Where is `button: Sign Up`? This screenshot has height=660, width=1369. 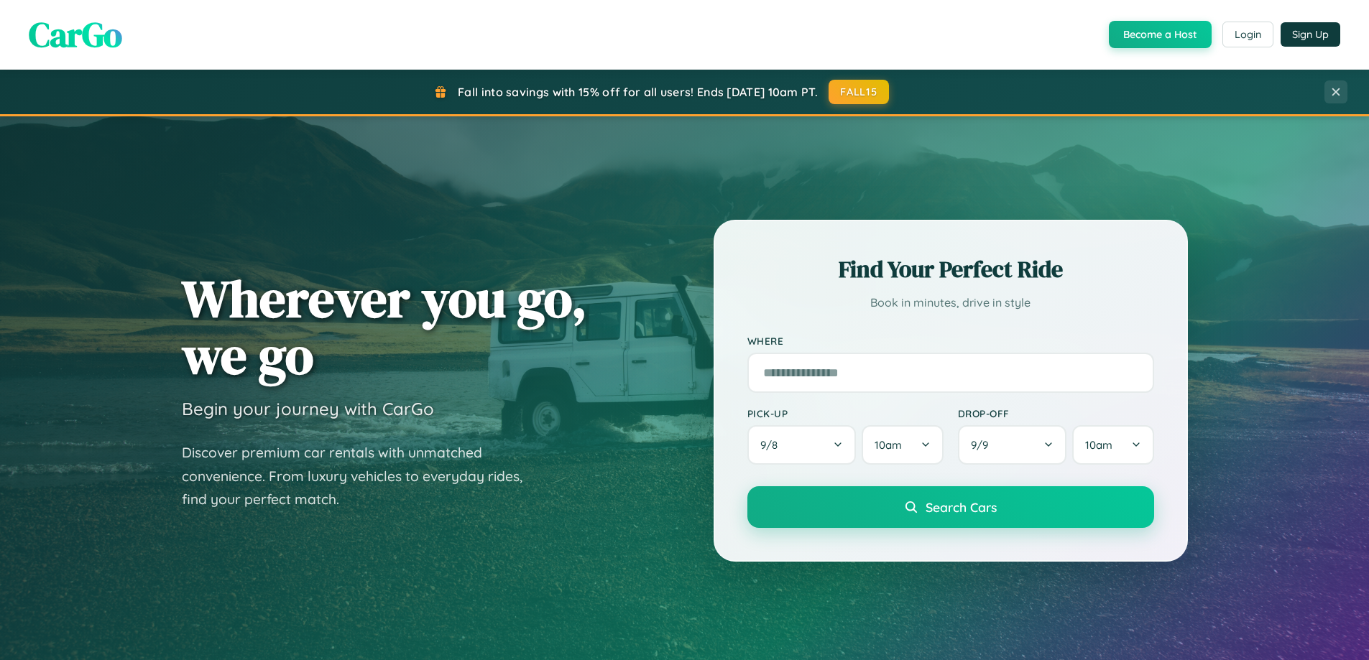 button: Sign Up is located at coordinates (1310, 34).